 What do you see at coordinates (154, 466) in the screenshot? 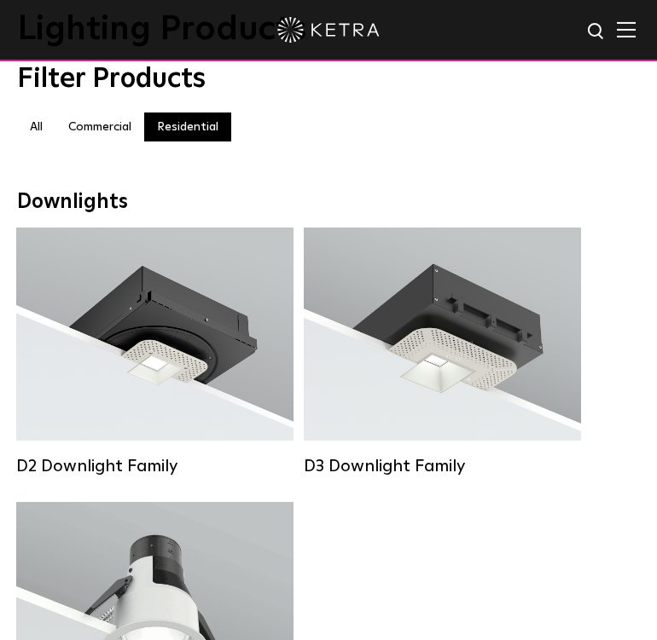
I see `div: D2 Downlight Family` at bounding box center [154, 466].